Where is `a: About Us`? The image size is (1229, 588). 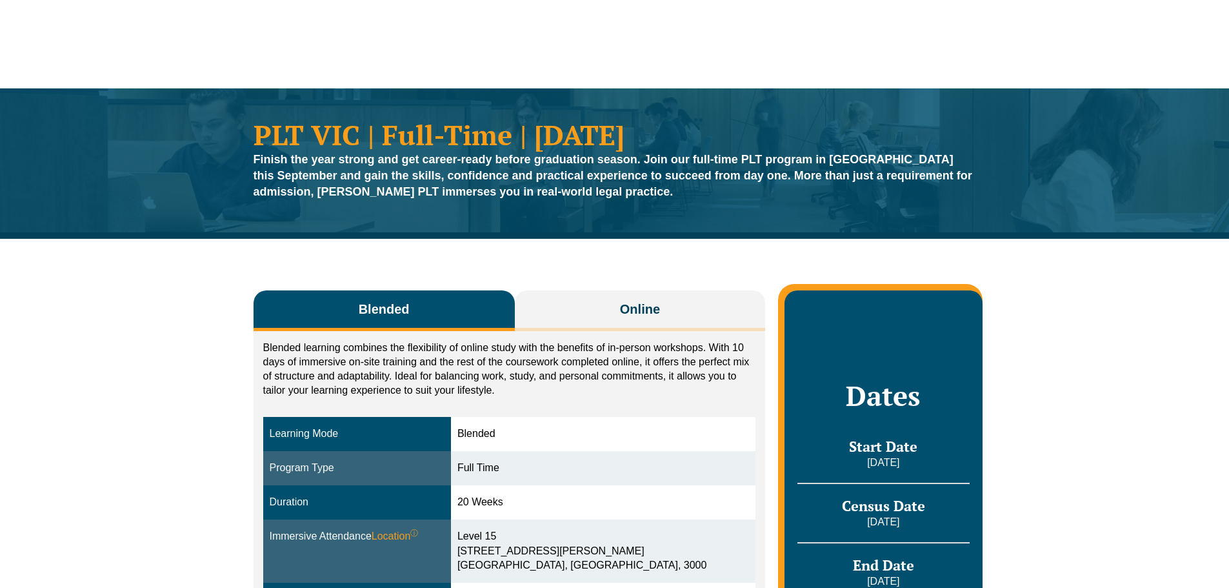 a: About Us is located at coordinates (1122, 61).